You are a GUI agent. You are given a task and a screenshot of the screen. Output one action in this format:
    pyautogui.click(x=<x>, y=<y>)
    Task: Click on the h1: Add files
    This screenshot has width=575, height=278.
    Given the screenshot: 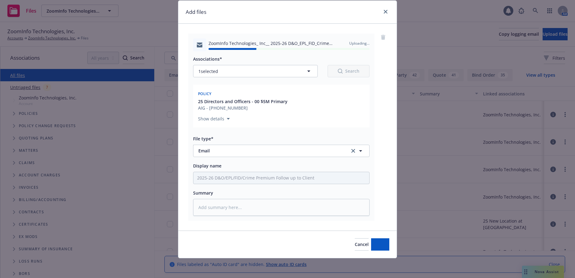 What is the action you would take?
    pyautogui.click(x=196, y=12)
    